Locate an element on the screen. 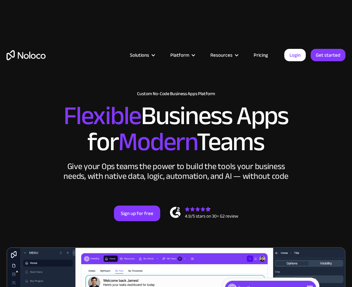 The height and width of the screenshot is (287, 352). span: Modern is located at coordinates (157, 142).